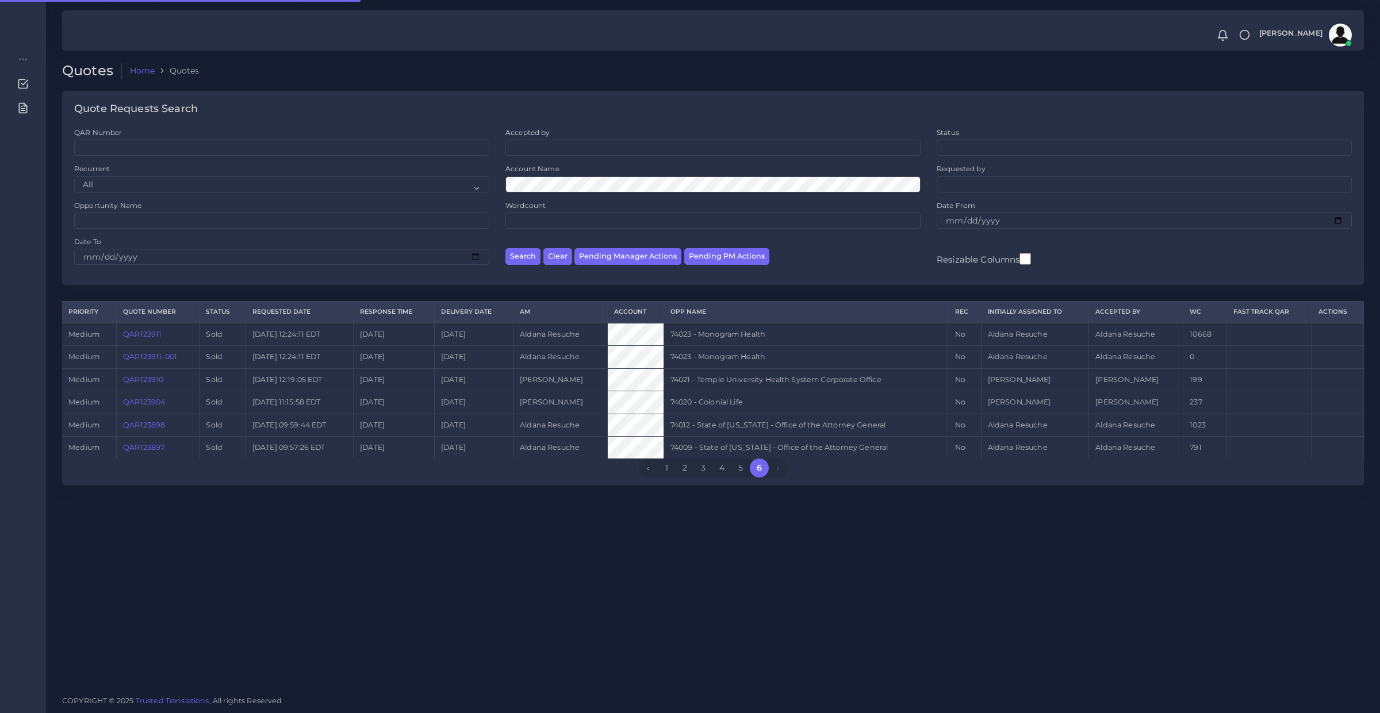  I want to click on th: Status, so click(222, 312).